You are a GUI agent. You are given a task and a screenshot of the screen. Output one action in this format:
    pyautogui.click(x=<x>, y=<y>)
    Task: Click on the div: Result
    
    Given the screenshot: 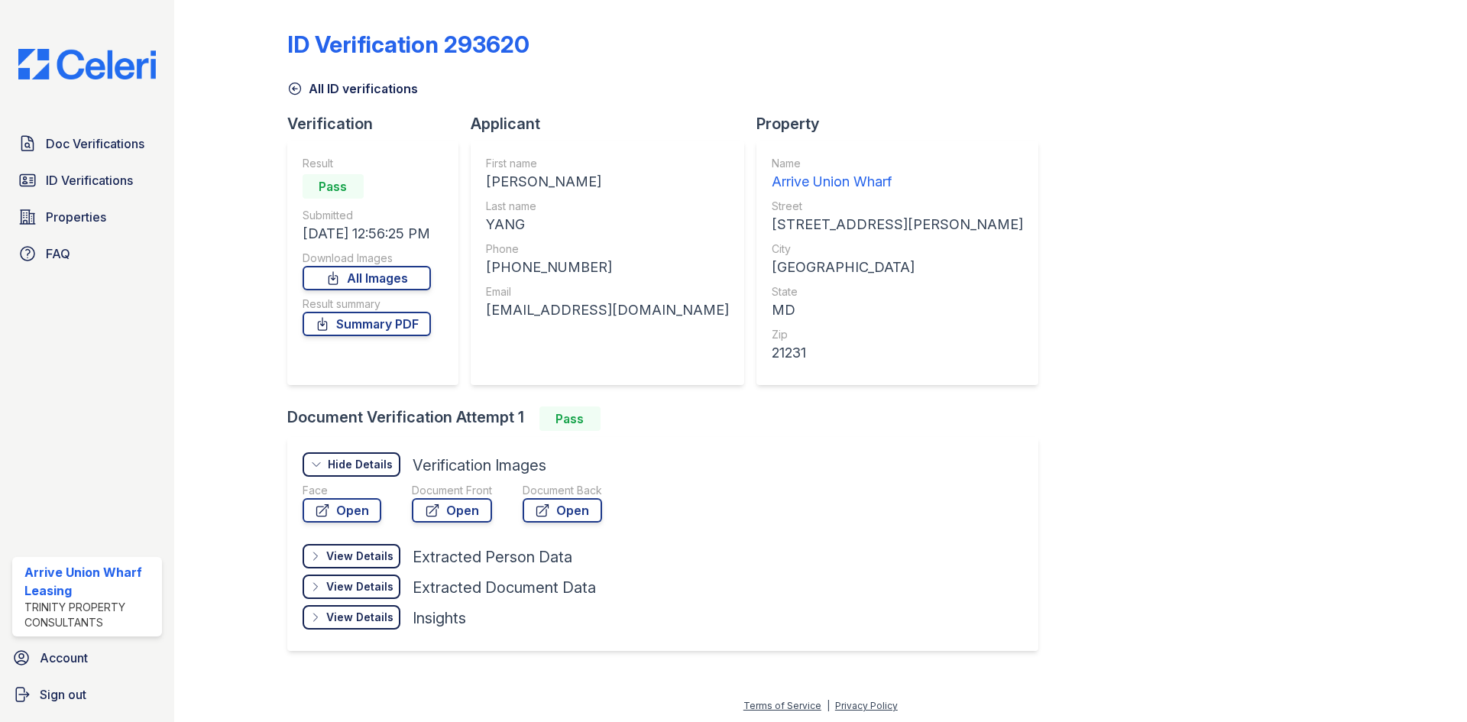 What is the action you would take?
    pyautogui.click(x=367, y=164)
    